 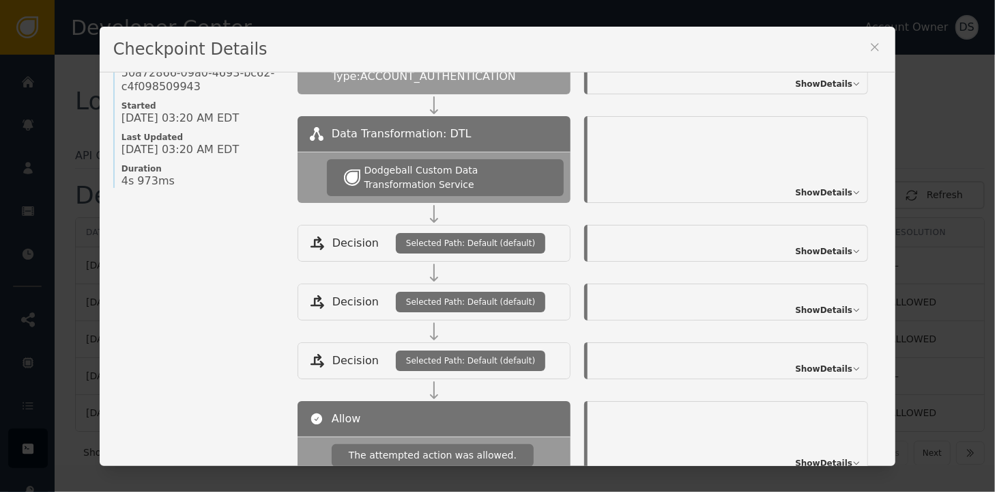 I want to click on span: Started, so click(x=203, y=106).